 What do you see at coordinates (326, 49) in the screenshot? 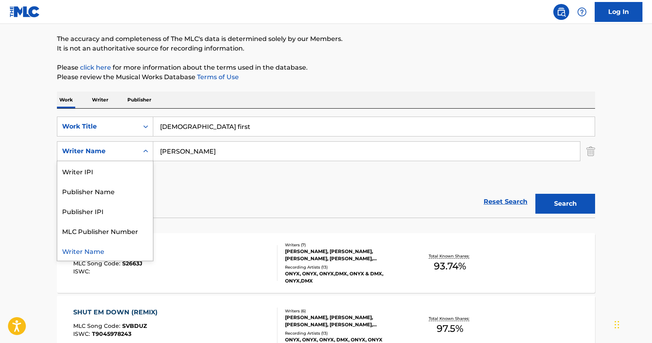
I see `p: It is not an authoritative source for recording information.` at bounding box center [326, 49].